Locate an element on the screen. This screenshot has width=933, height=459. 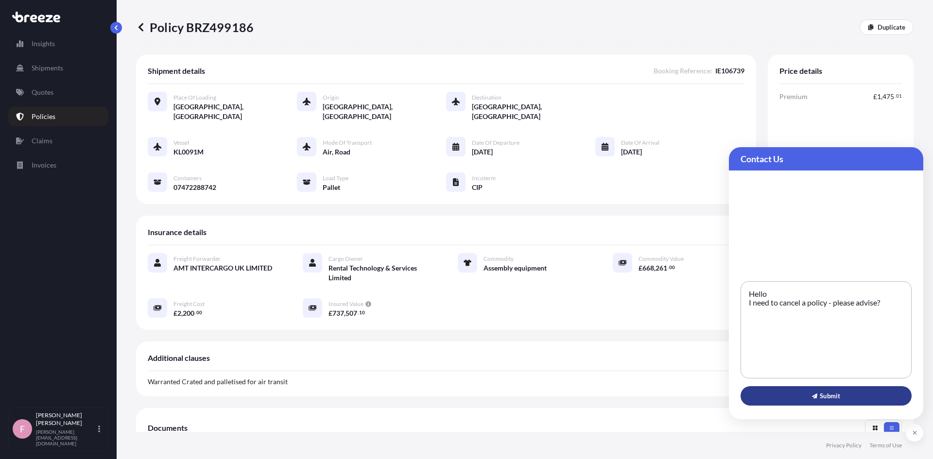
span: F is located at coordinates (22, 429).